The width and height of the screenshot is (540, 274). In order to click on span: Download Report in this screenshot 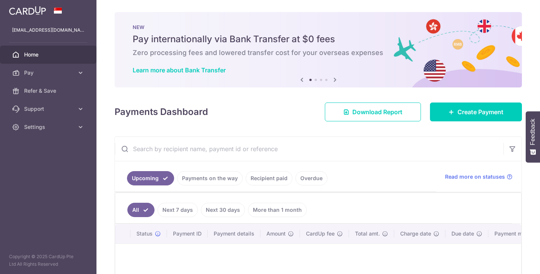, I will do `click(377, 112)`.